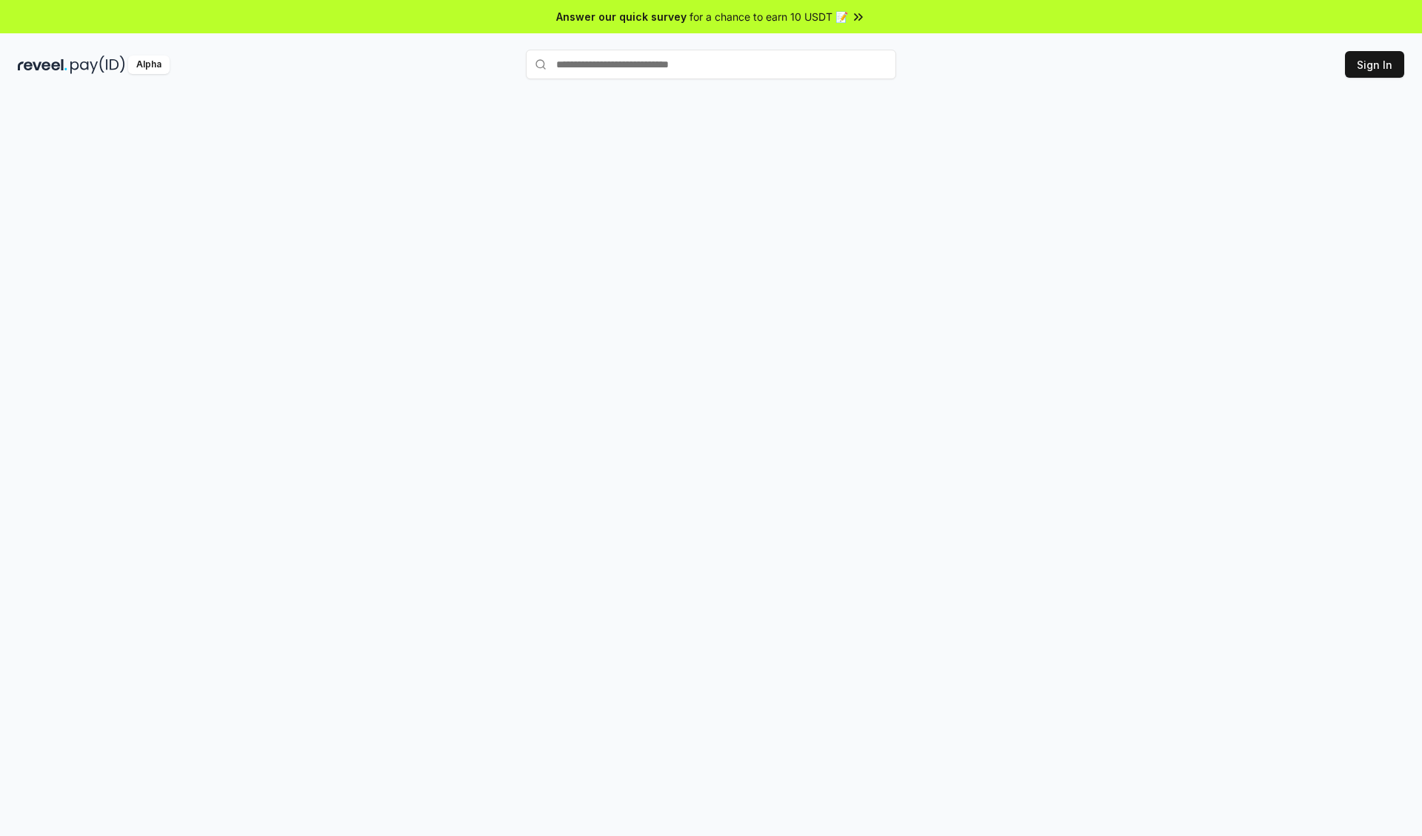 This screenshot has width=1422, height=836. I want to click on span: for a chance to earn 10 USDT 📝, so click(769, 16).